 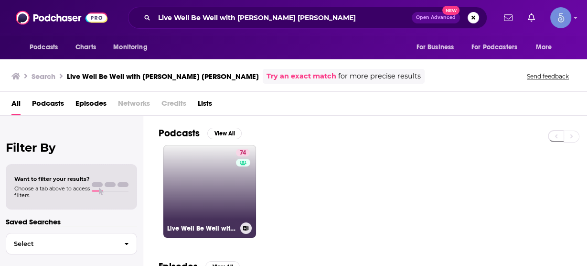 I want to click on a: 74, so click(x=243, y=152).